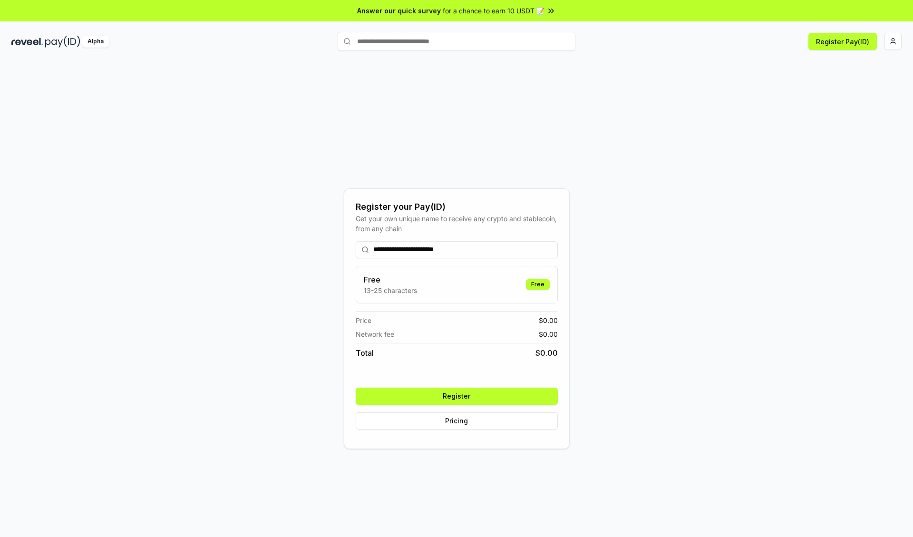  I want to click on span: for a chance to earn 10 USDT 📝, so click(494, 10).